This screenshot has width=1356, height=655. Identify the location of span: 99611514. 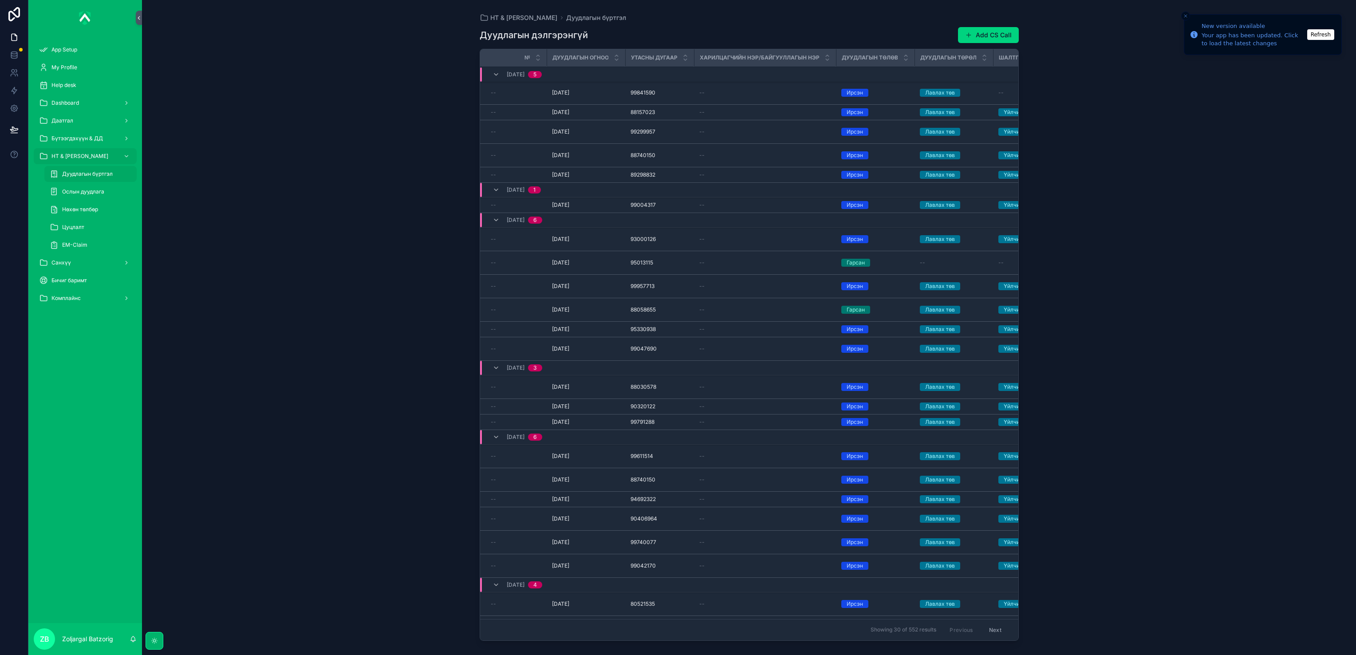
(641, 456).